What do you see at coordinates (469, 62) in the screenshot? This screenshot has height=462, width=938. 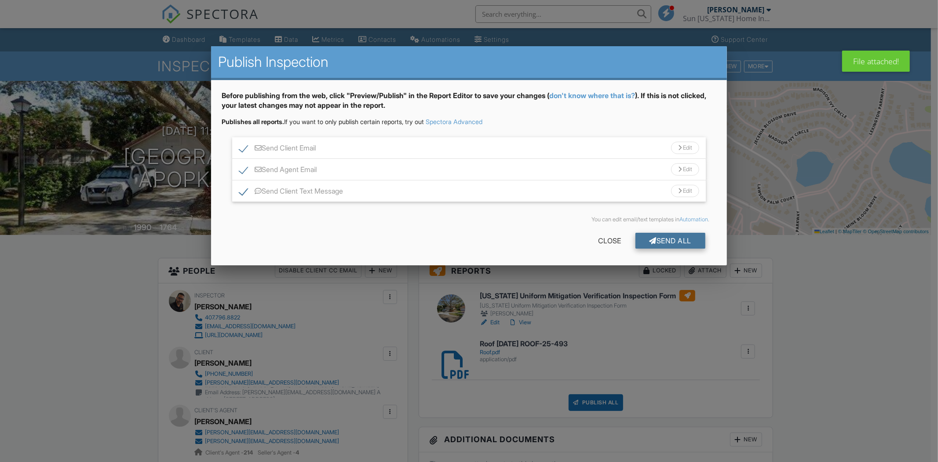 I see `h2: Publish Inspection` at bounding box center [469, 62].